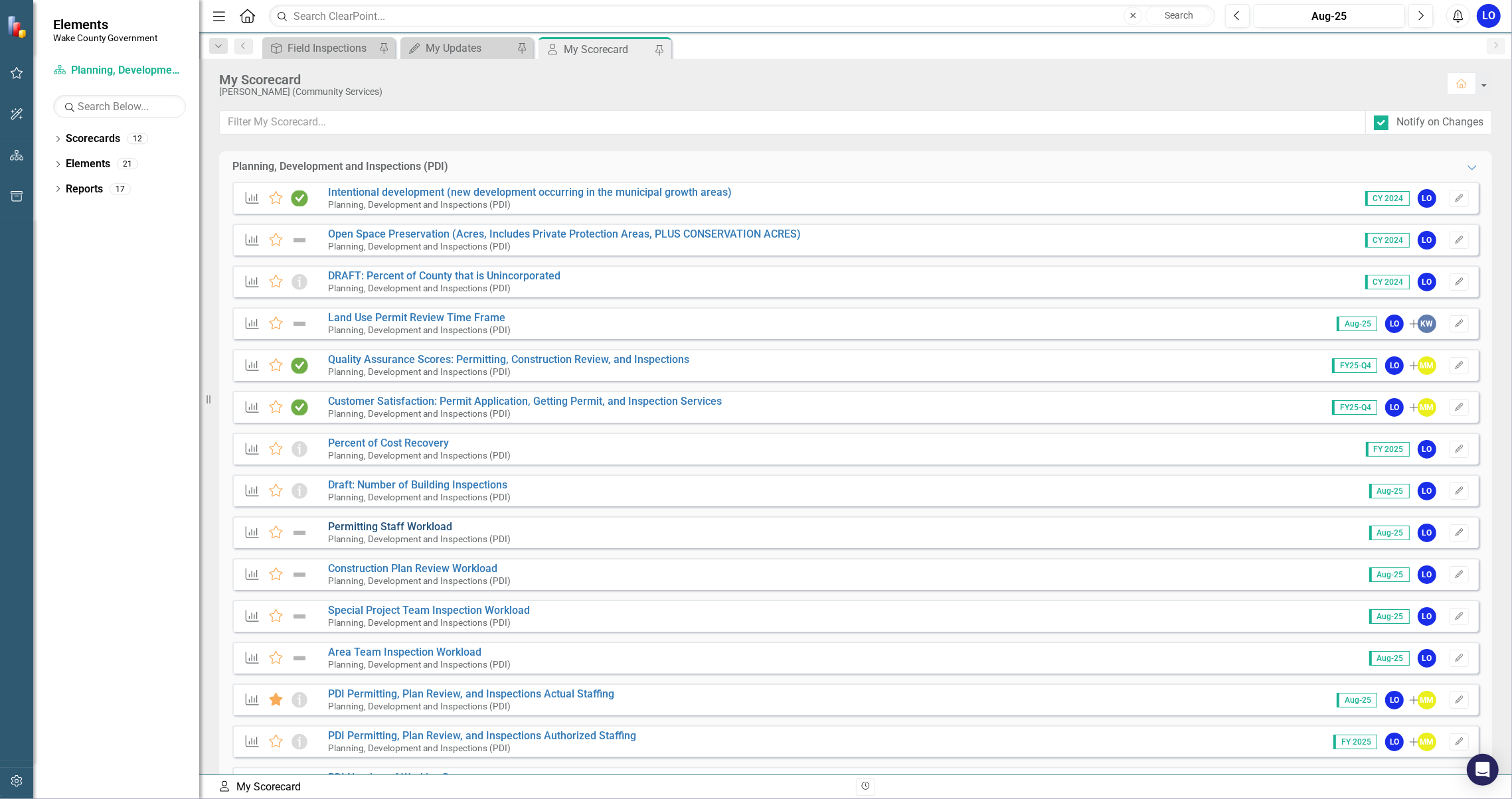 This screenshot has width=1512, height=799. Describe the element at coordinates (120, 106) in the screenshot. I see `input: Search Below...` at that location.